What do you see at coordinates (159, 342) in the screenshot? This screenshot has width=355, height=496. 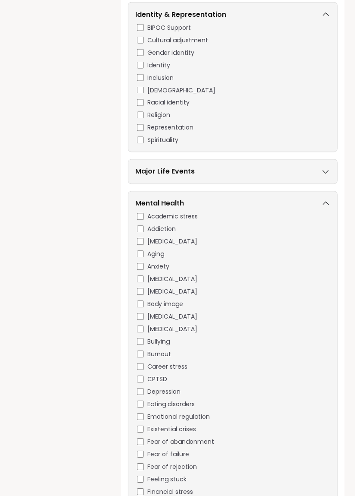 I see `span: Bullying` at bounding box center [159, 342].